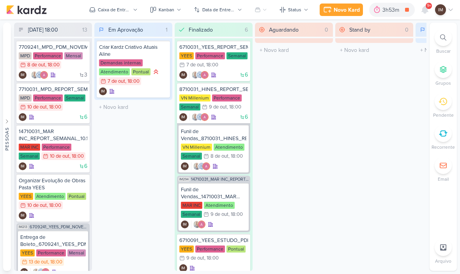 The image size is (460, 274). What do you see at coordinates (27, 10) in the screenshot?
I see `img: kardz.app` at bounding box center [27, 10].